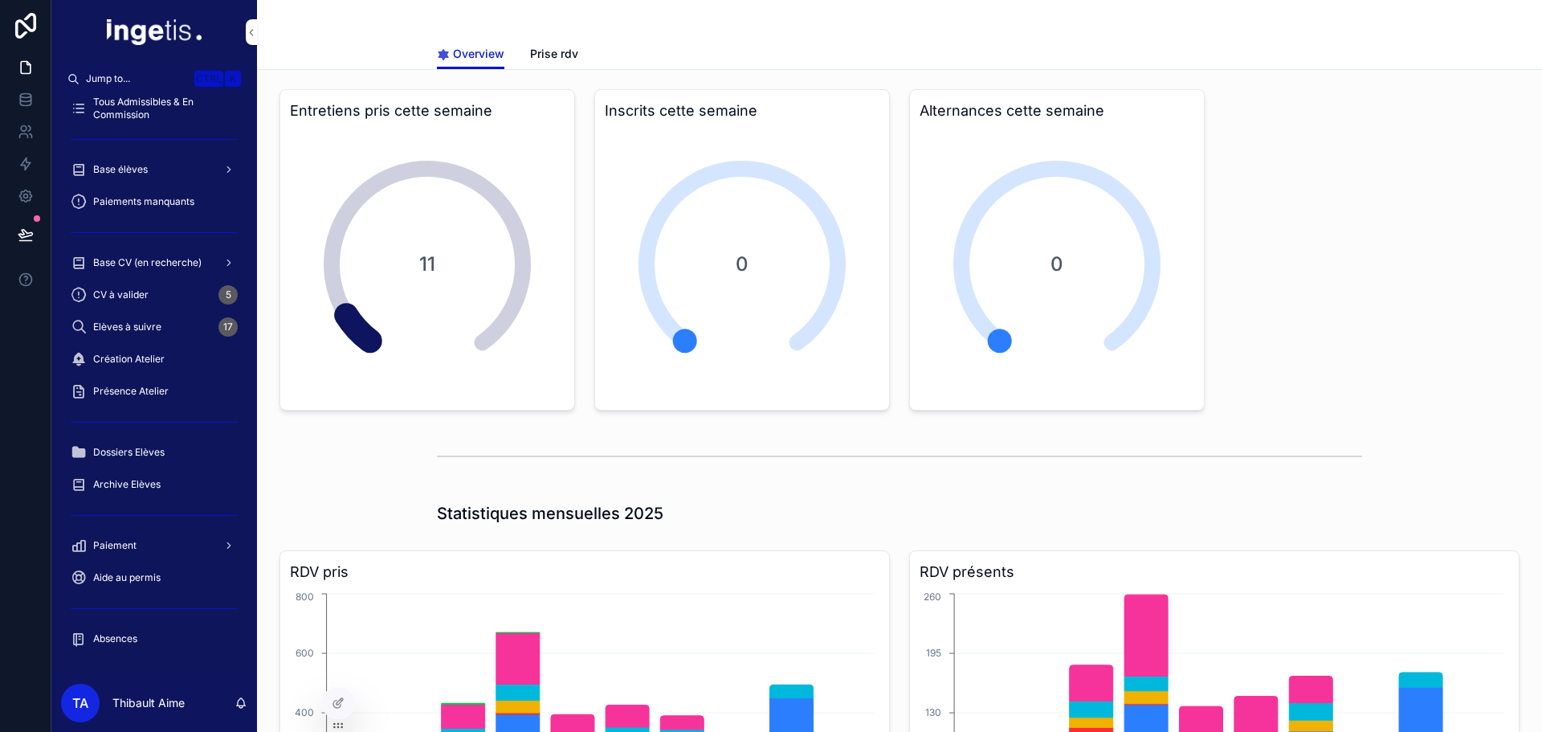 The image size is (1542, 732). I want to click on span: Jump to..., so click(137, 79).